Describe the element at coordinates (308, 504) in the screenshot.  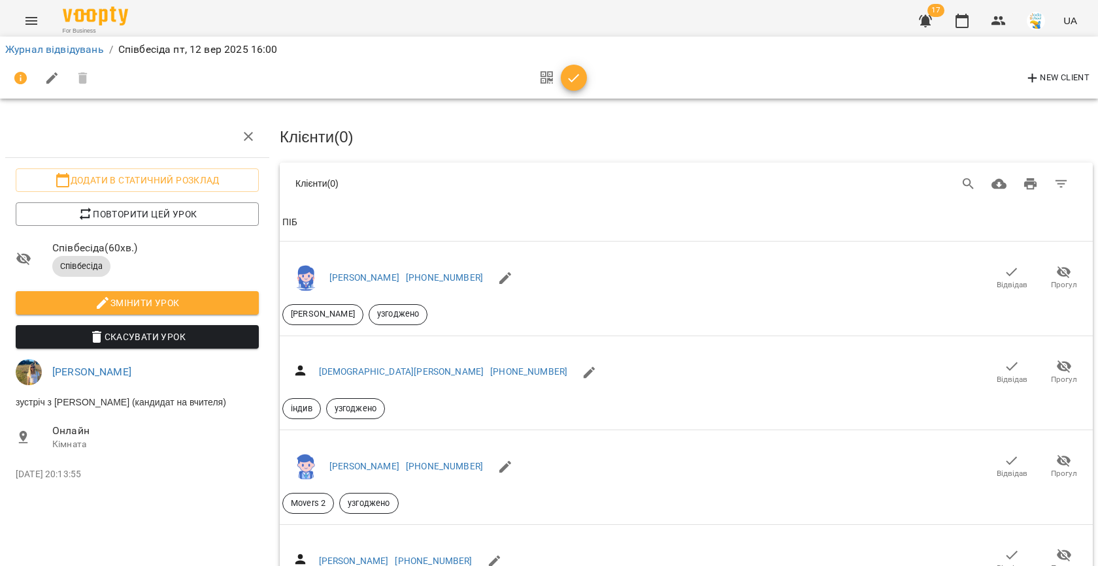
I see `span: Movers 2` at that location.